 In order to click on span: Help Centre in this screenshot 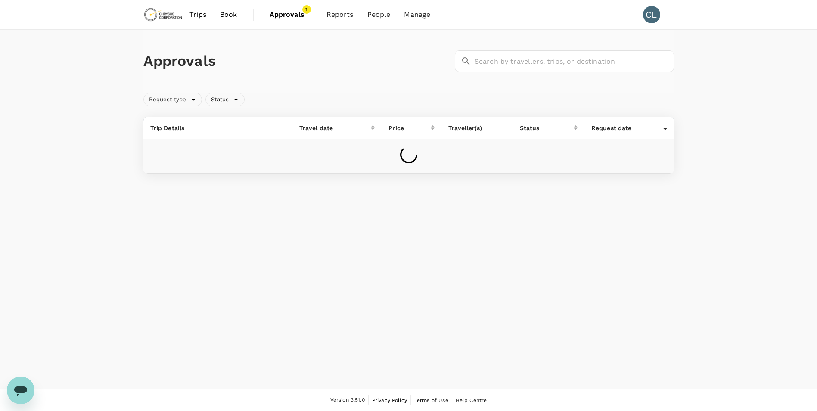, I will do `click(471, 400)`.